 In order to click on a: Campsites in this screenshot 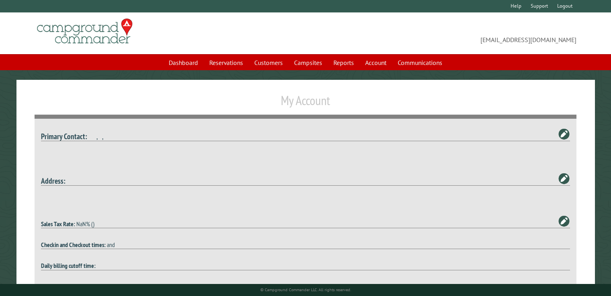, I will do `click(308, 63)`.